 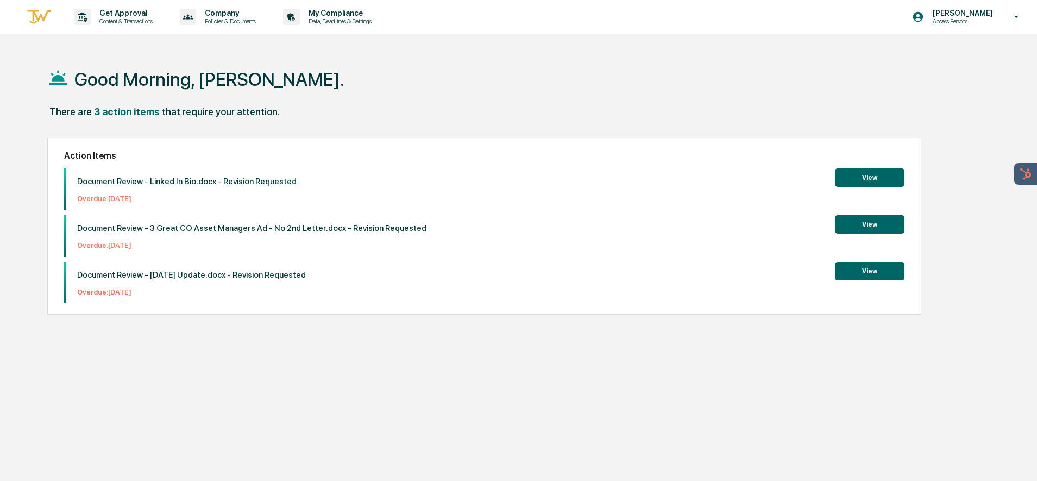 What do you see at coordinates (961, 21) in the screenshot?
I see `p: Access Persons` at bounding box center [961, 21].